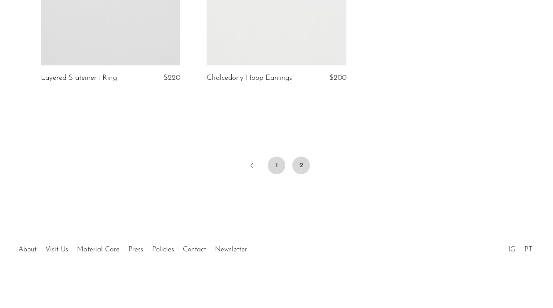 The height and width of the screenshot is (308, 553). Describe the element at coordinates (337, 78) in the screenshot. I see `span: $200` at that location.